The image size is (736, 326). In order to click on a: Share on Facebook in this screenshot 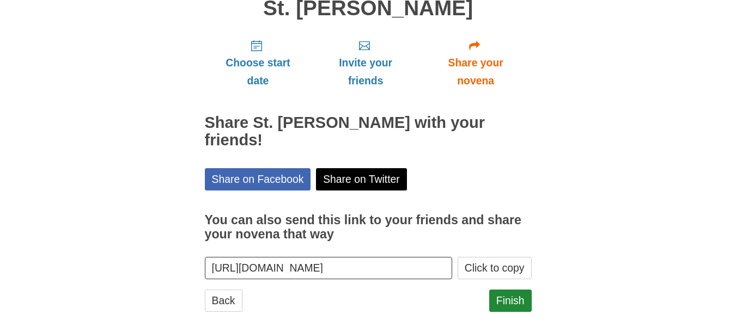, I will do `click(258, 179)`.